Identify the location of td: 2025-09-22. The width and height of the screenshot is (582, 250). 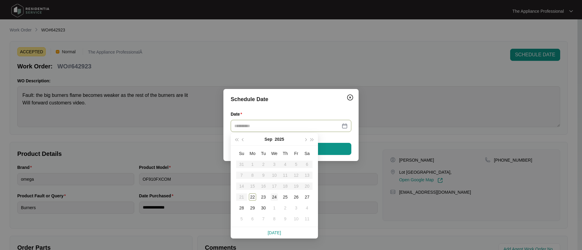
(253, 197).